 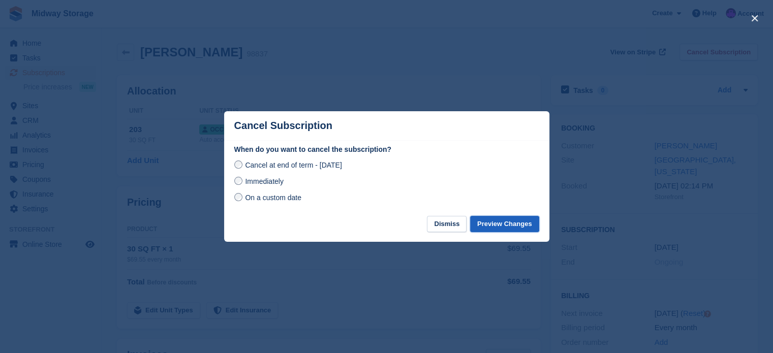 I want to click on button: Dismiss, so click(x=447, y=224).